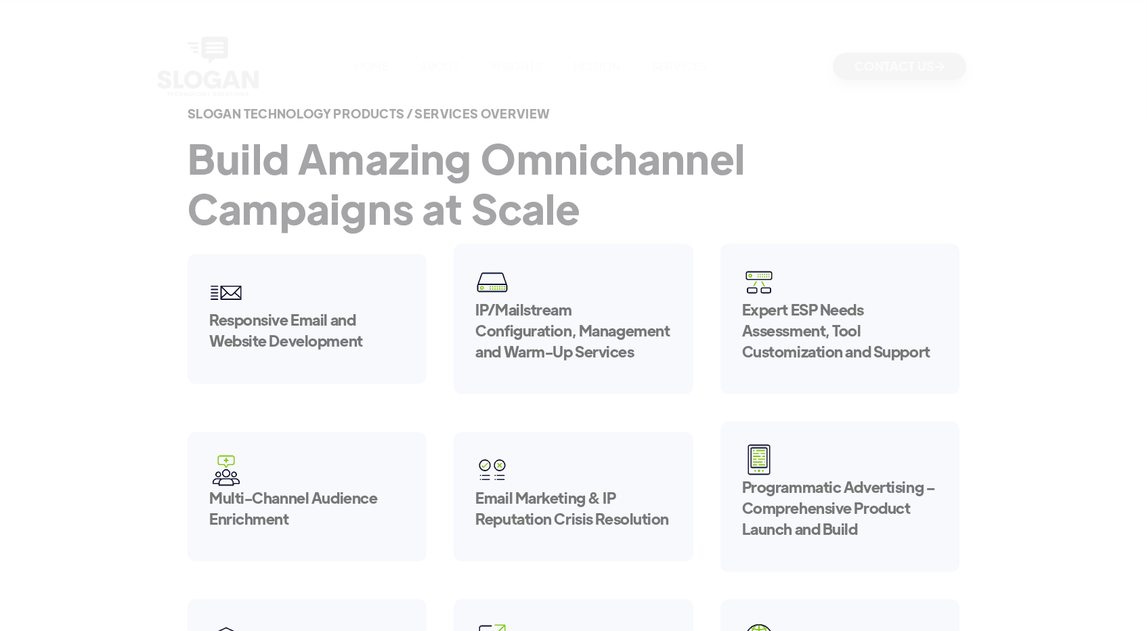 The width and height of the screenshot is (1147, 631). I want to click on a: HOME, so click(372, 66).